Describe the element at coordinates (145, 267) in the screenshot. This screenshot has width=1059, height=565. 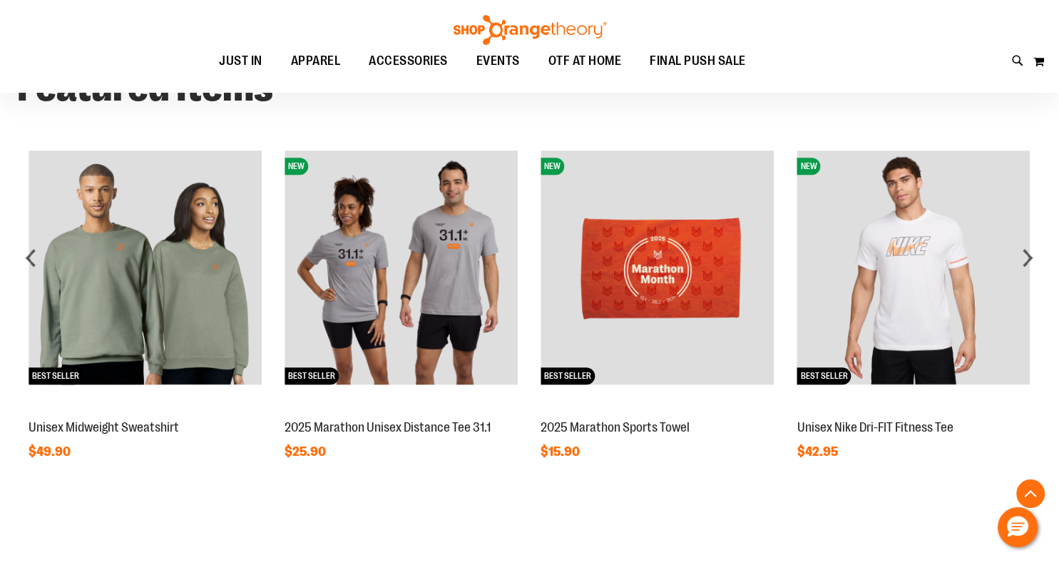
I see `img: Unisex Midweight Sweatshirt` at that location.